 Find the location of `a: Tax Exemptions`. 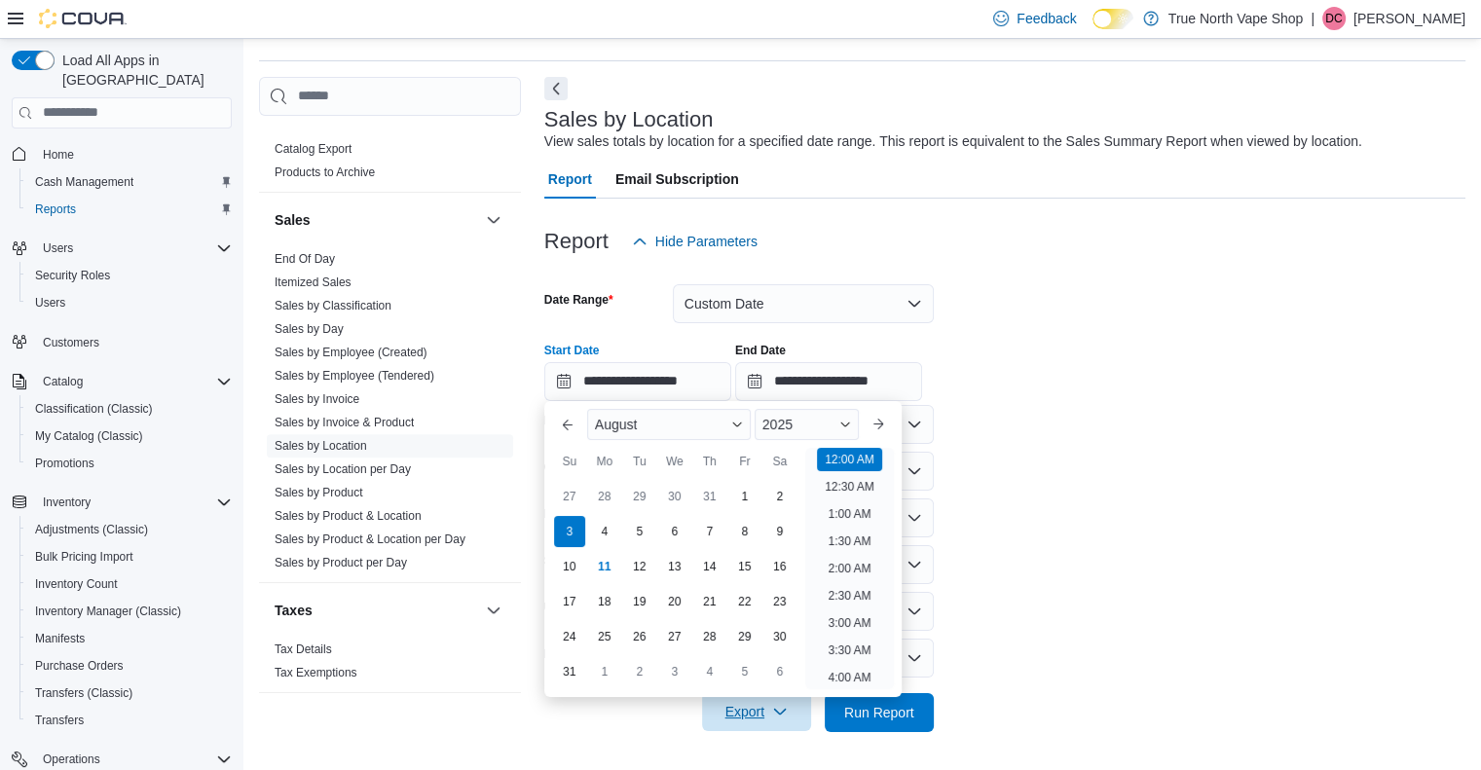

a: Tax Exemptions is located at coordinates (315, 673).